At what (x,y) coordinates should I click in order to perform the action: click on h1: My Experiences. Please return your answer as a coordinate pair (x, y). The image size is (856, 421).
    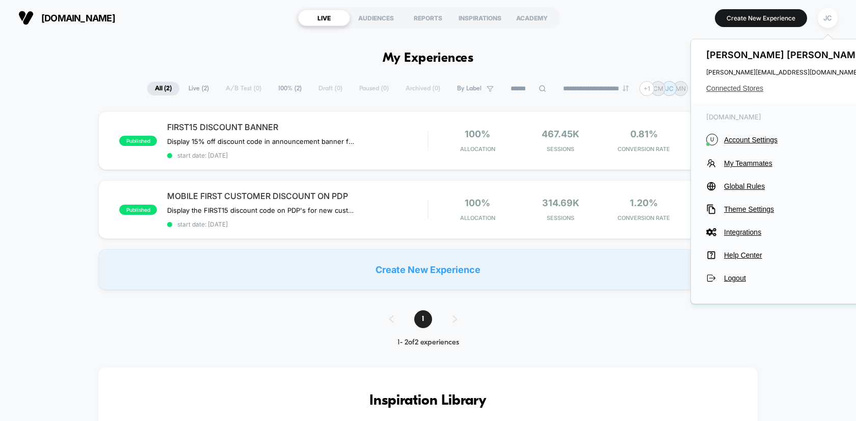
    Looking at the image, I should click on (428, 58).